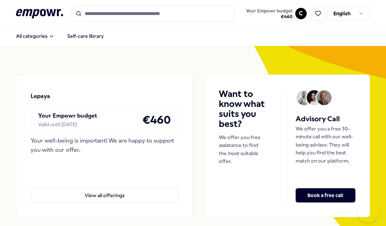  What do you see at coordinates (326, 119) in the screenshot?
I see `h5: Advisory Call` at bounding box center [326, 119].